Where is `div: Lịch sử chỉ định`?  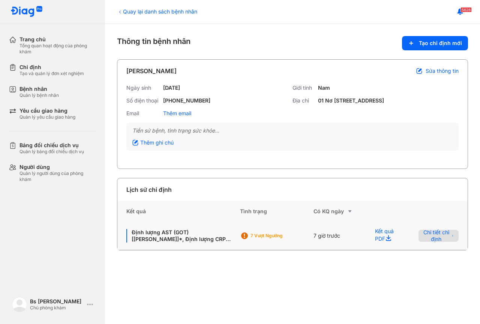
div: Lịch sử chỉ định is located at coordinates (149, 189).